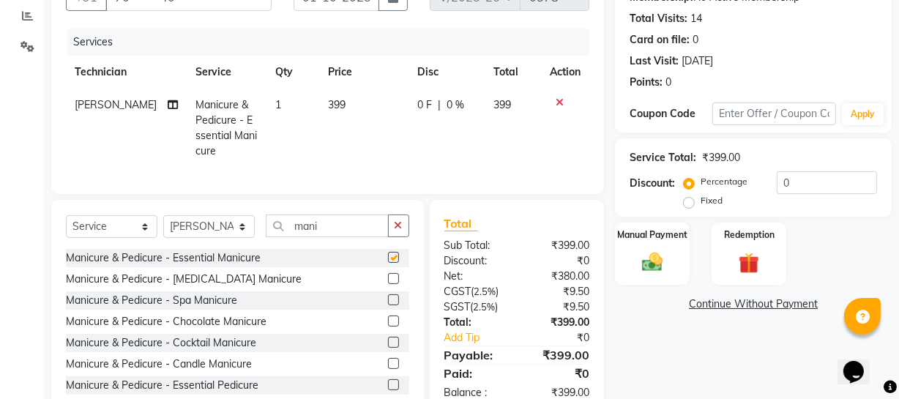  I want to click on input: Enter Offer / Coupon Code, so click(774, 114).